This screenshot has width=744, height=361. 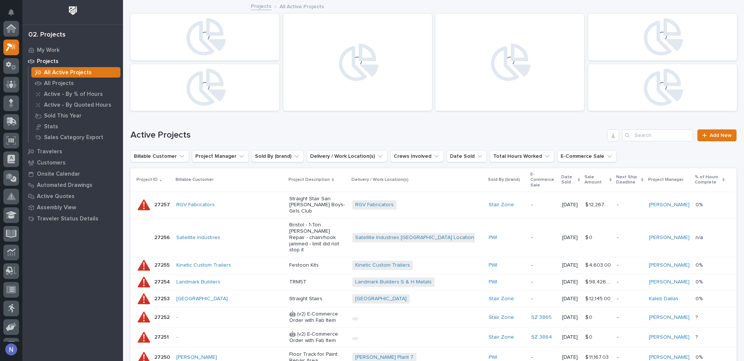 I want to click on button: Date Sold, so click(x=467, y=156).